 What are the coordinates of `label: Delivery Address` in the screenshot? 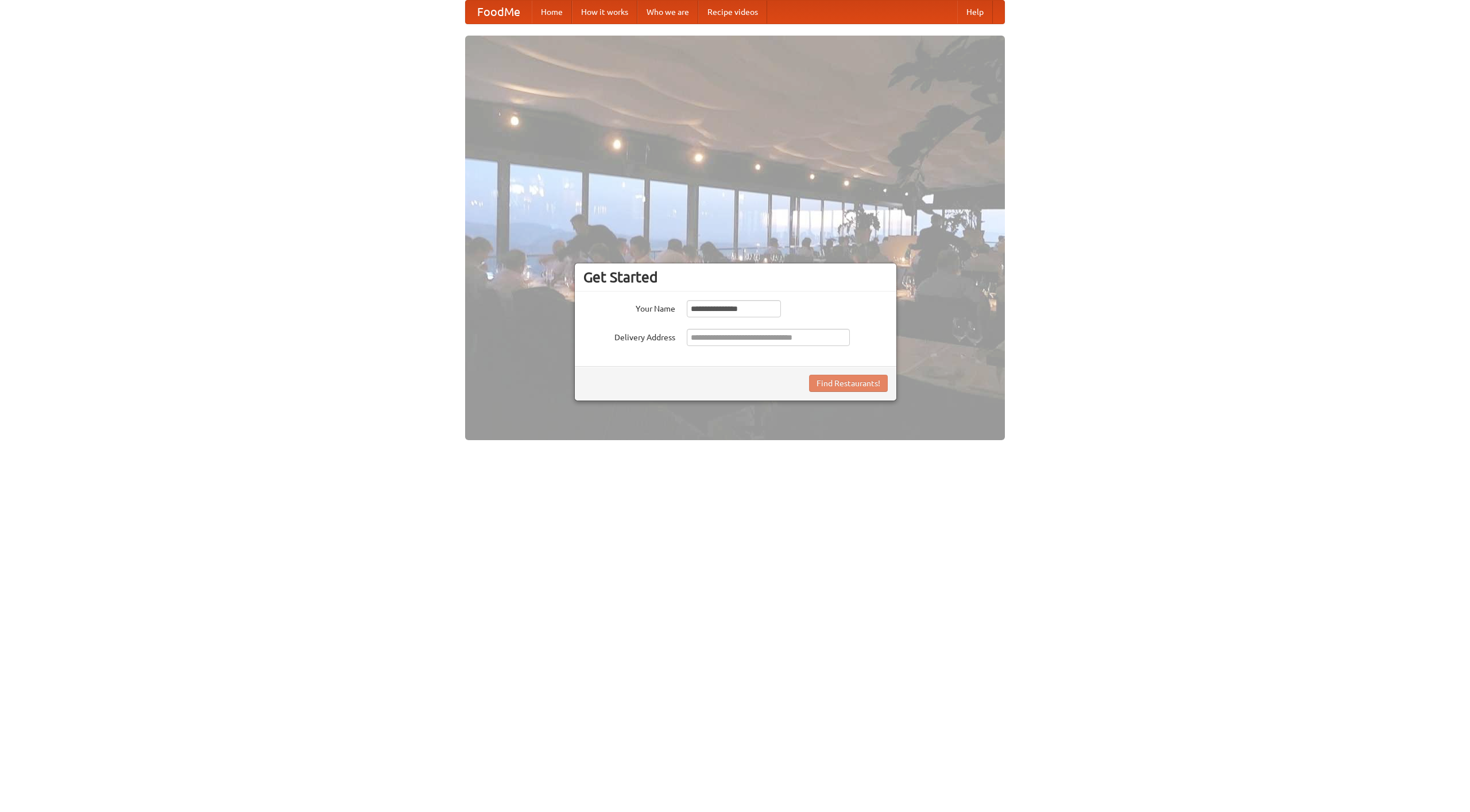 It's located at (630, 336).